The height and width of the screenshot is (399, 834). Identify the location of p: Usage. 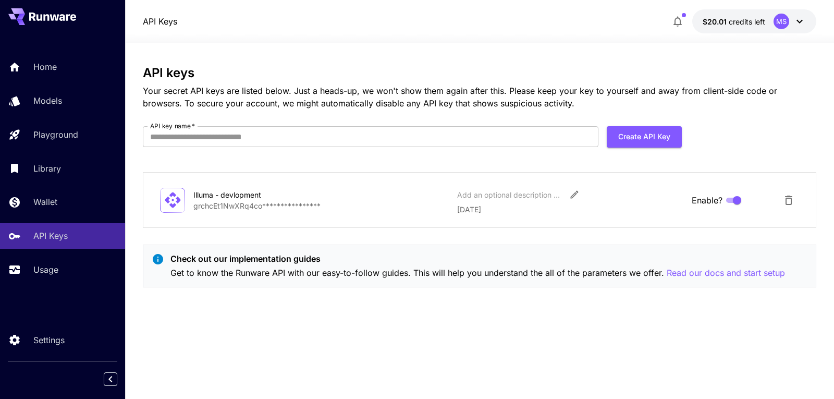
(46, 270).